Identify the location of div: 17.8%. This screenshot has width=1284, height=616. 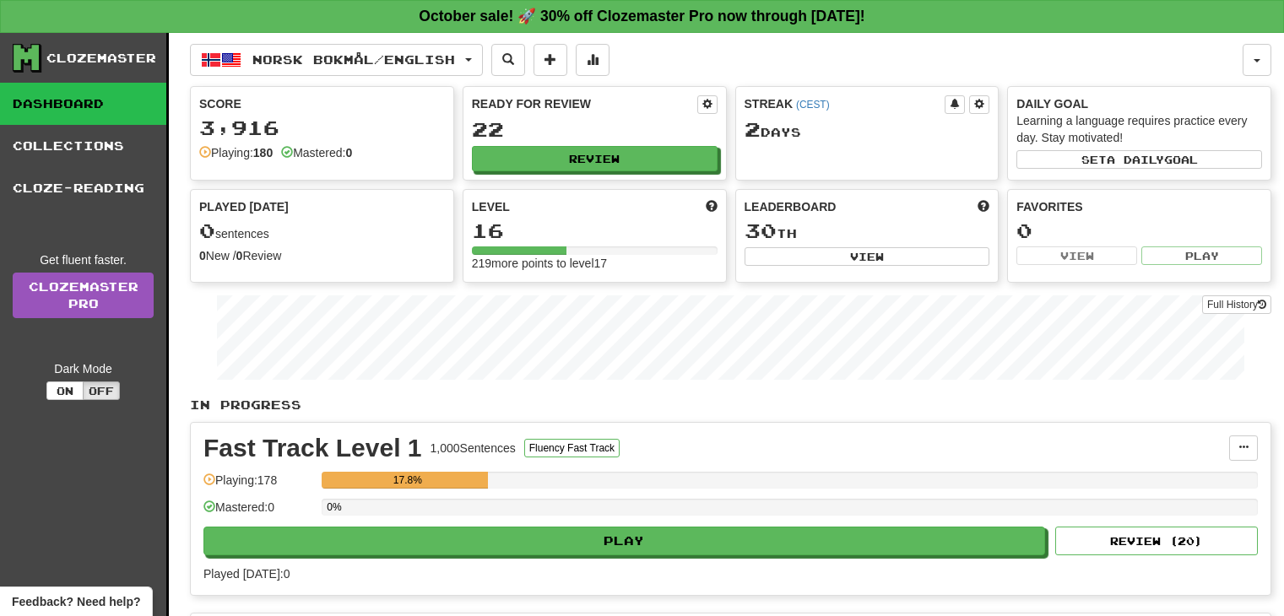
(407, 480).